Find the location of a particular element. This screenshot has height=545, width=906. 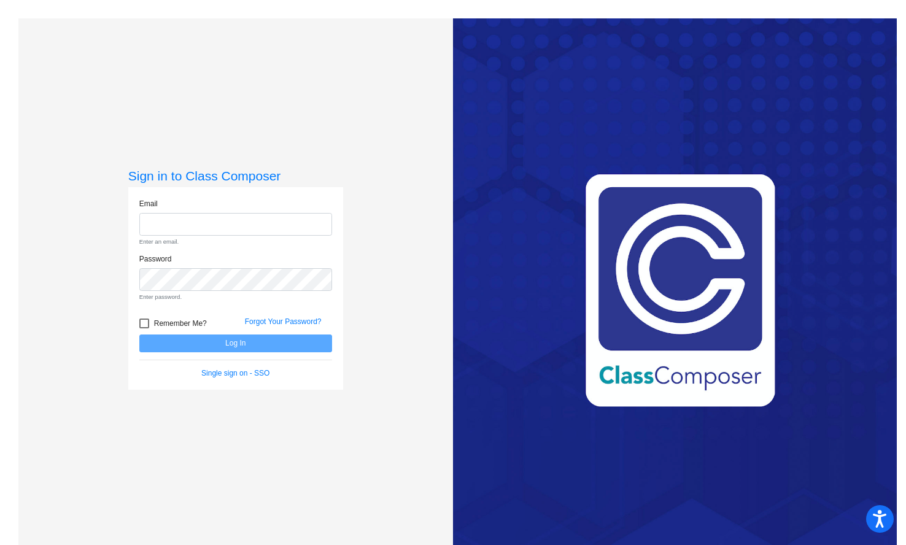

a: Forgot Your Password? is located at coordinates (283, 322).